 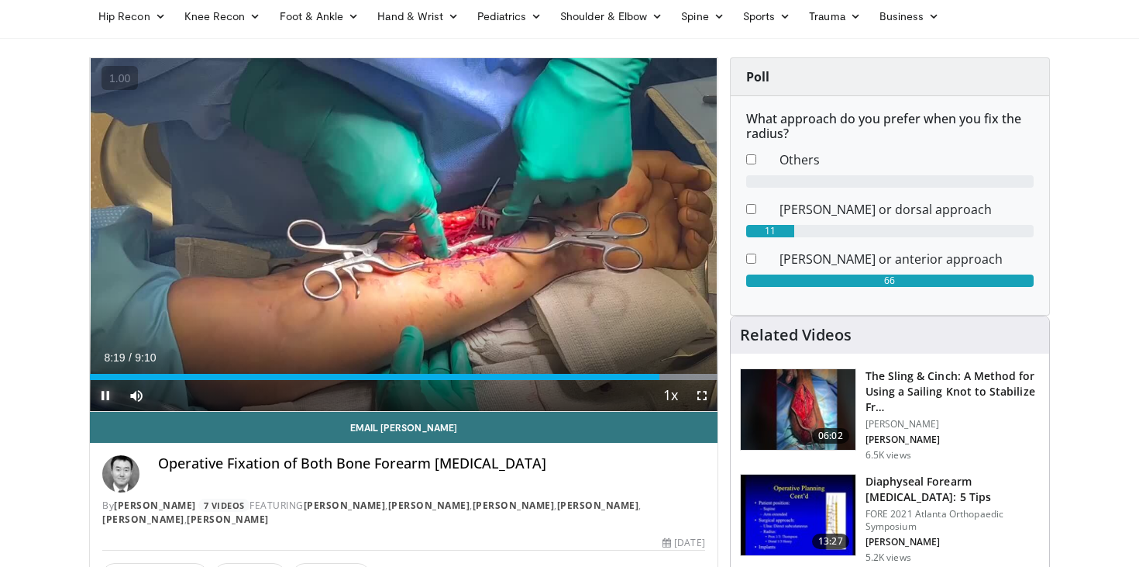 I want to click on a: Foot & Ankle, so click(x=319, y=16).